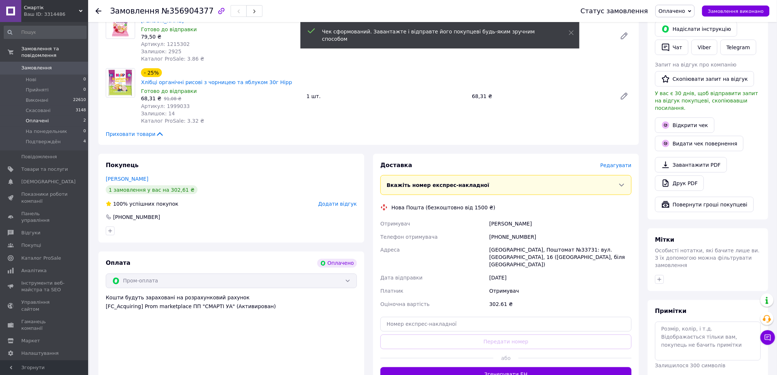  Describe the element at coordinates (691, 366) in the screenshot. I see `span: Залишилося 300 символів` at that location.